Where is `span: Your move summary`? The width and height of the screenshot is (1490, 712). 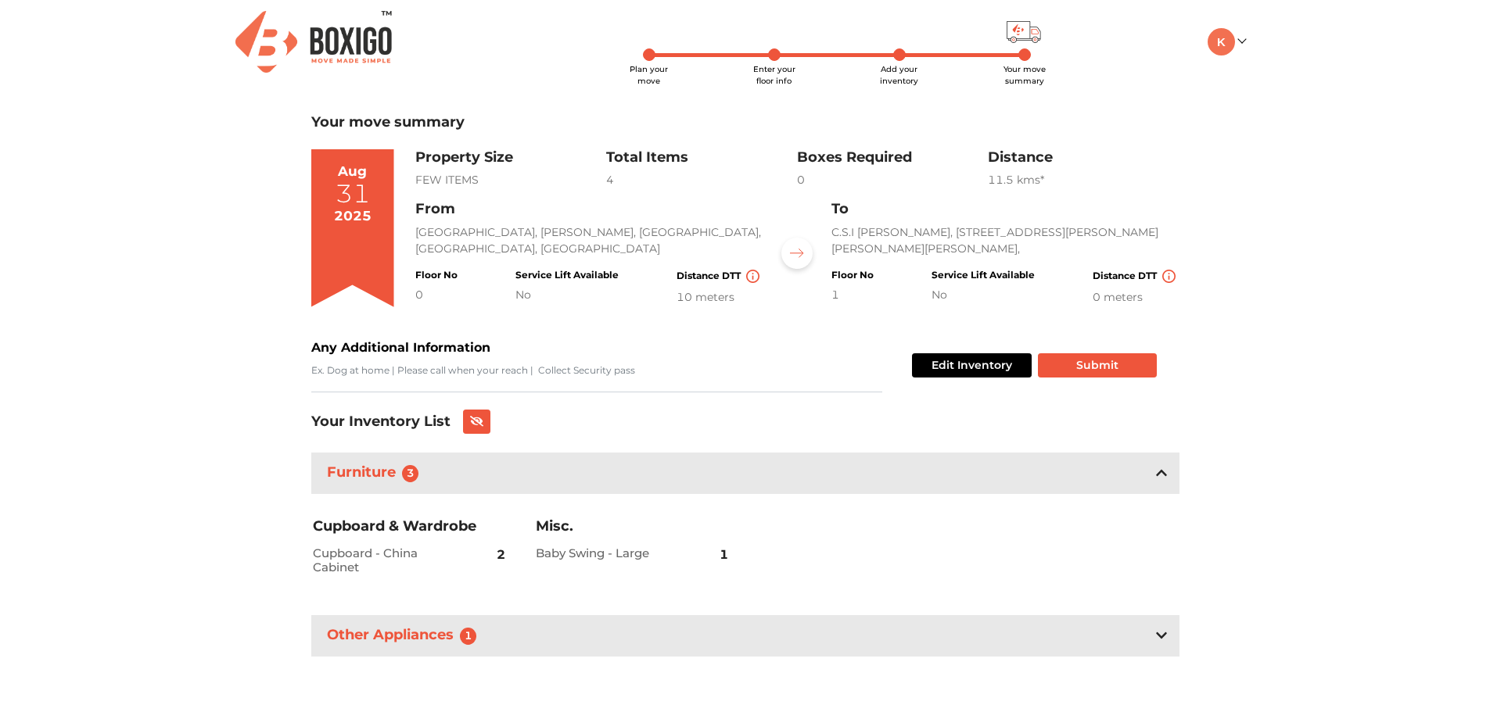 span: Your move summary is located at coordinates (1024, 75).